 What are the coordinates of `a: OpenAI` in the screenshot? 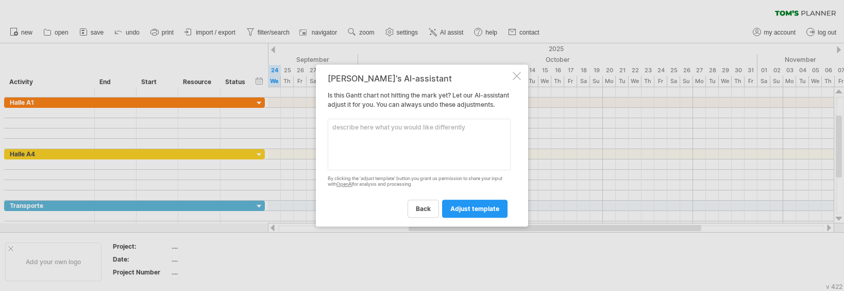 It's located at (344, 183).